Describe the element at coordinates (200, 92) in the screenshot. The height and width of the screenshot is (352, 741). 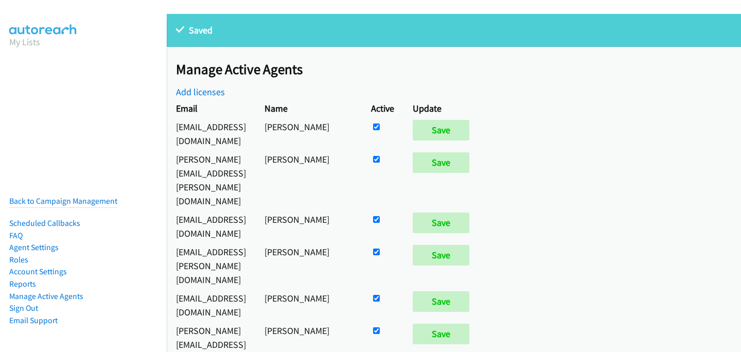
I see `a: Add licenses` at that location.